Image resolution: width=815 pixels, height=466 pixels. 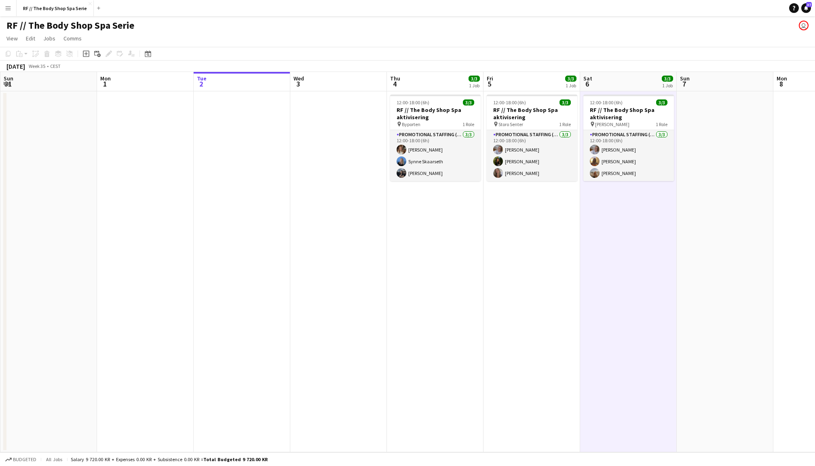 What do you see at coordinates (12, 38) in the screenshot?
I see `a: View` at bounding box center [12, 38].